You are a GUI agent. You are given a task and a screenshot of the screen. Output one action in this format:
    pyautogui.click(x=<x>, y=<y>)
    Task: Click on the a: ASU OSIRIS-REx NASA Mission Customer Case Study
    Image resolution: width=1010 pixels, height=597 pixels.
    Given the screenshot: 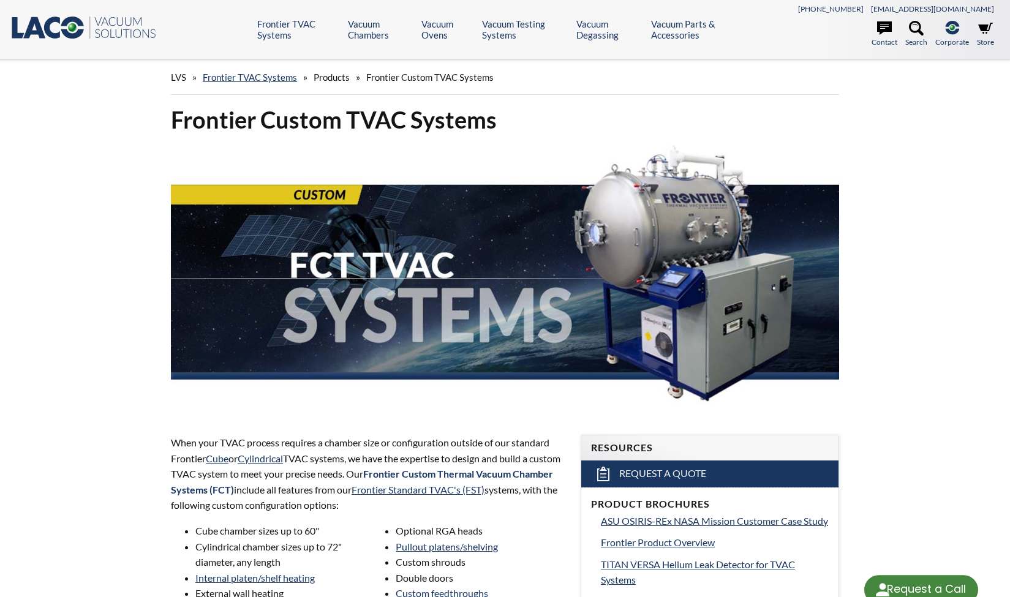 What is the action you would take?
    pyautogui.click(x=715, y=521)
    